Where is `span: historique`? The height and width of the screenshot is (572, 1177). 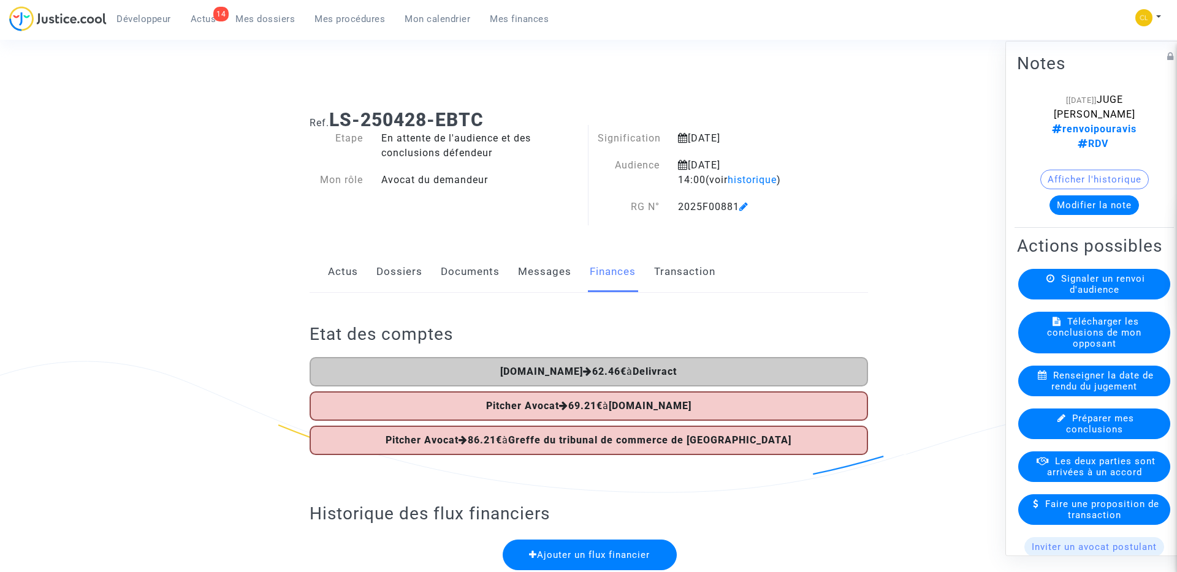 span: historique is located at coordinates (752, 180).